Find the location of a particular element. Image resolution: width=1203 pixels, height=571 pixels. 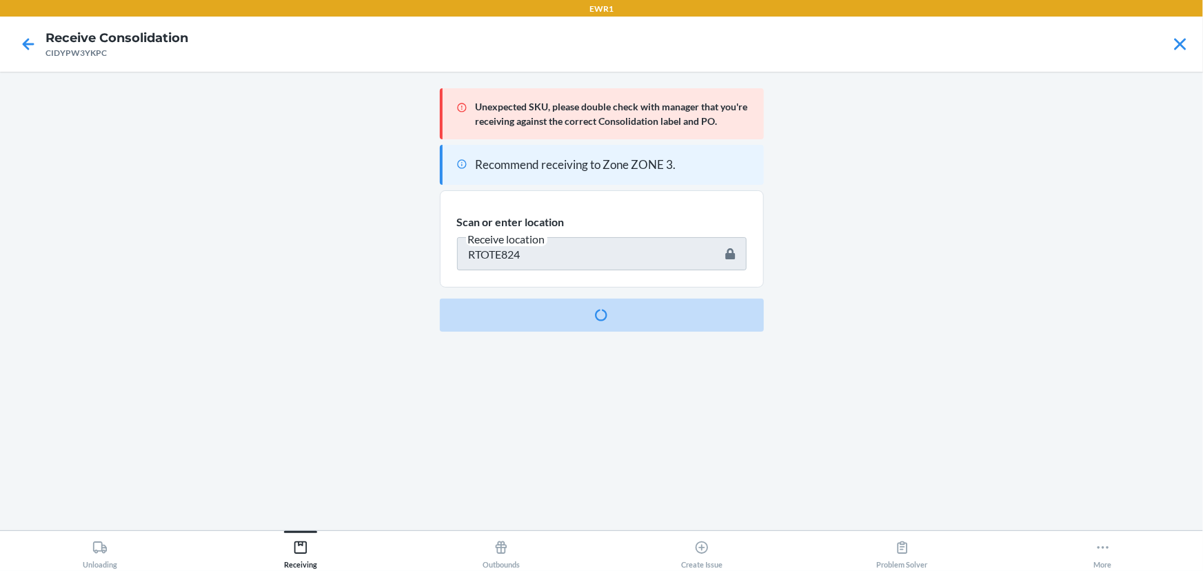

button: Receiving is located at coordinates (301, 550).